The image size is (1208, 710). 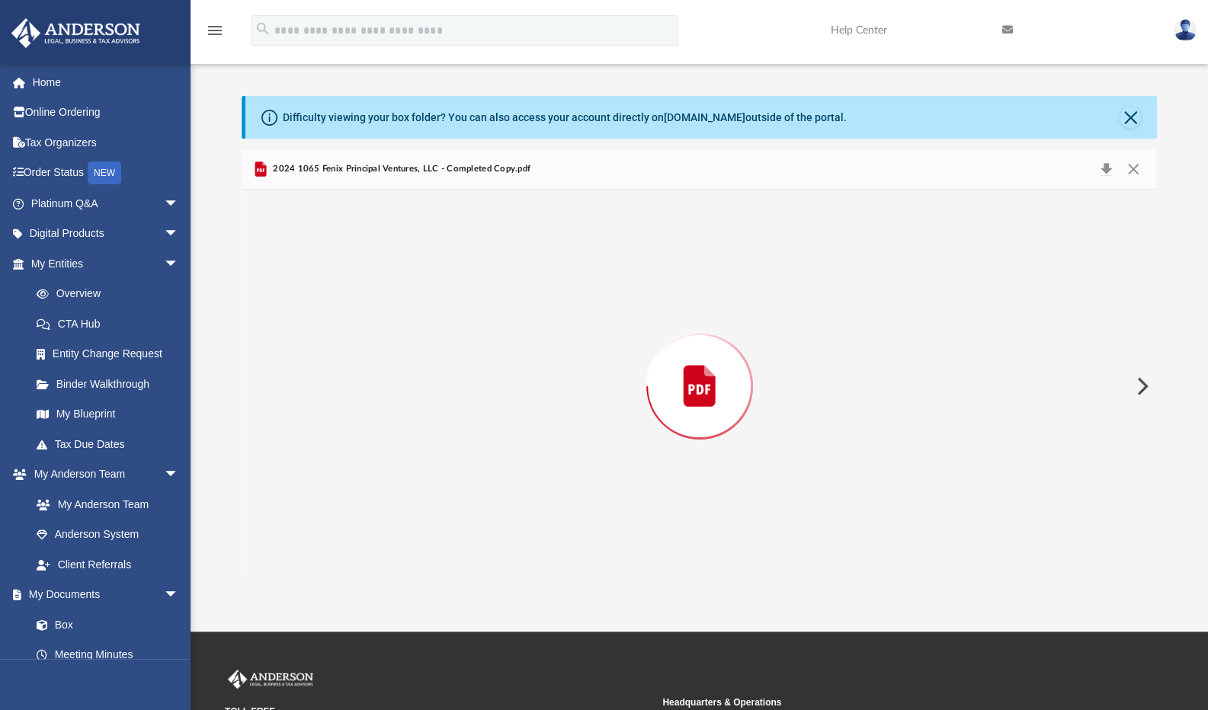 I want to click on a: My Entitiesarrow_drop_down, so click(x=106, y=264).